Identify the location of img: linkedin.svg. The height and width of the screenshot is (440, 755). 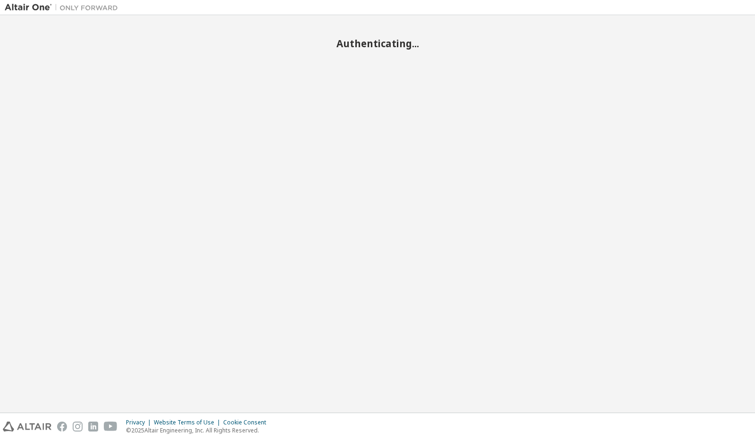
(93, 426).